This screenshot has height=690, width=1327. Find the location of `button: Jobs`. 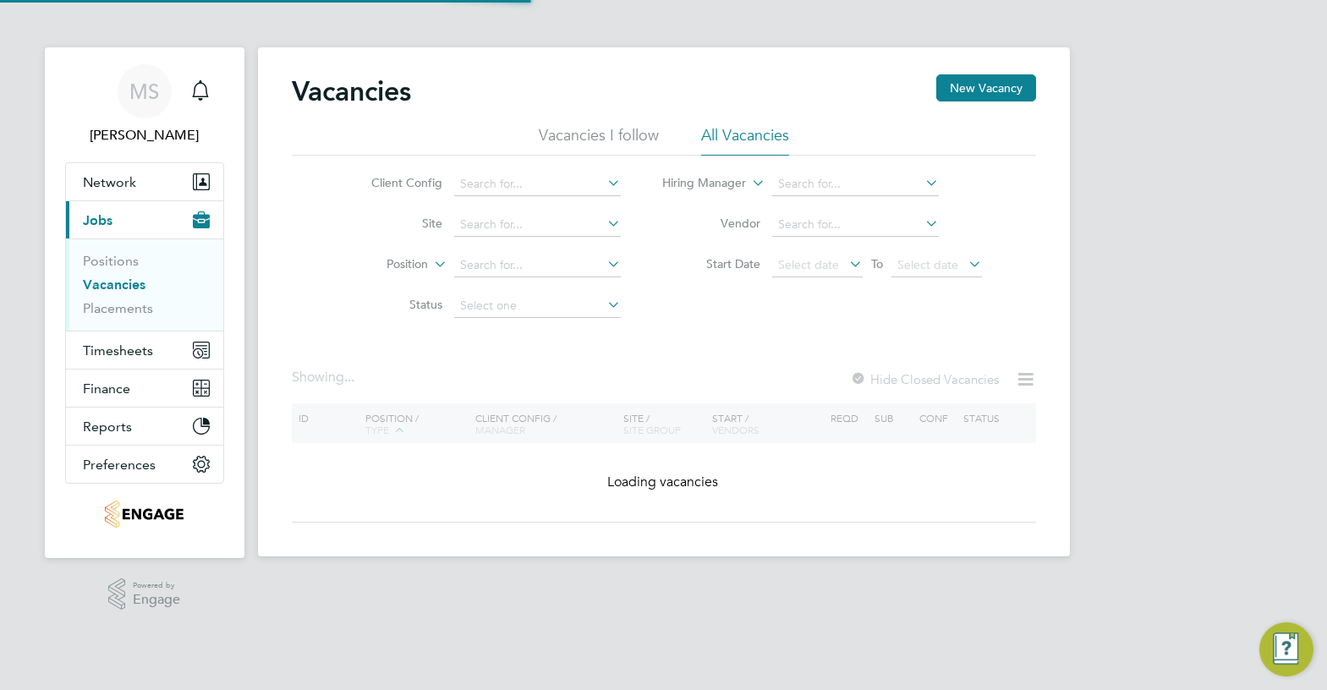

button: Jobs is located at coordinates (145, 220).